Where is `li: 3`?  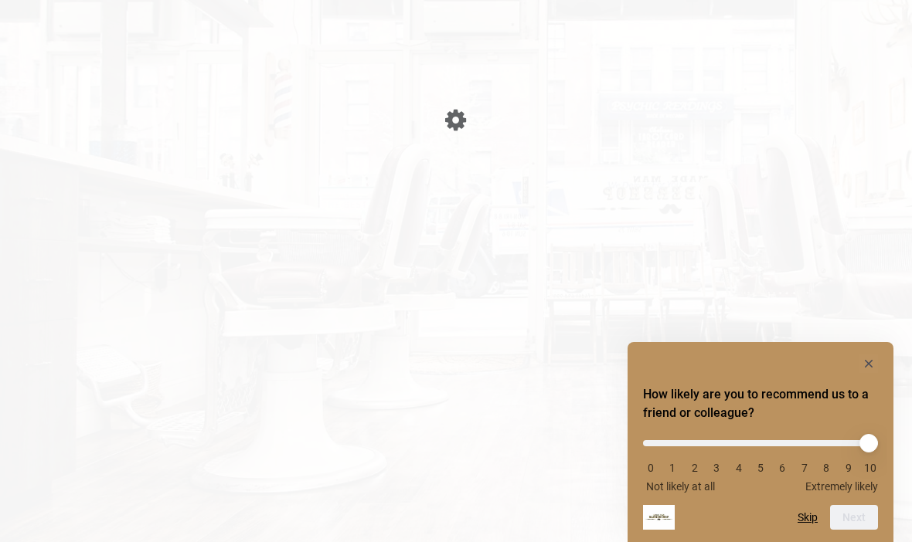
li: 3 is located at coordinates (716, 468).